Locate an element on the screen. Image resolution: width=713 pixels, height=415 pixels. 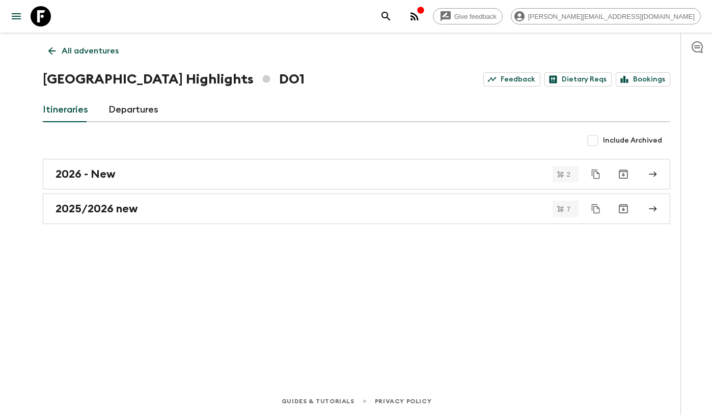
a: 2025/2026 new is located at coordinates (356, 209).